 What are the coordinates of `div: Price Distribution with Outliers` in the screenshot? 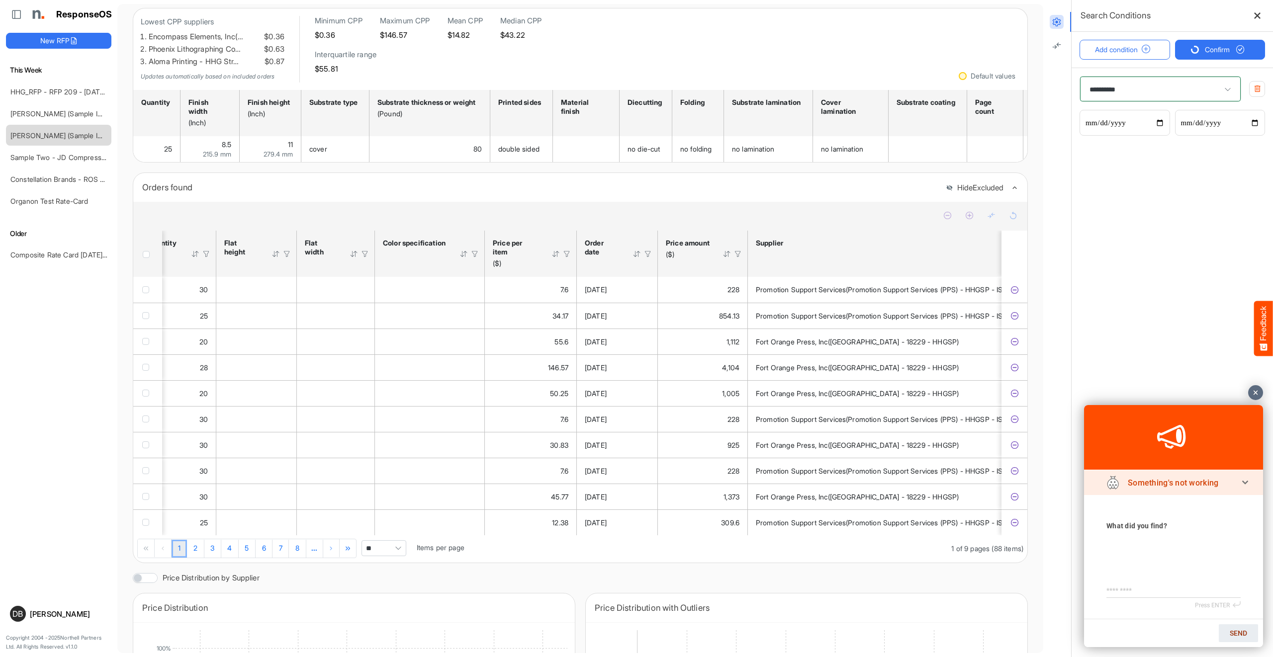 It's located at (807, 608).